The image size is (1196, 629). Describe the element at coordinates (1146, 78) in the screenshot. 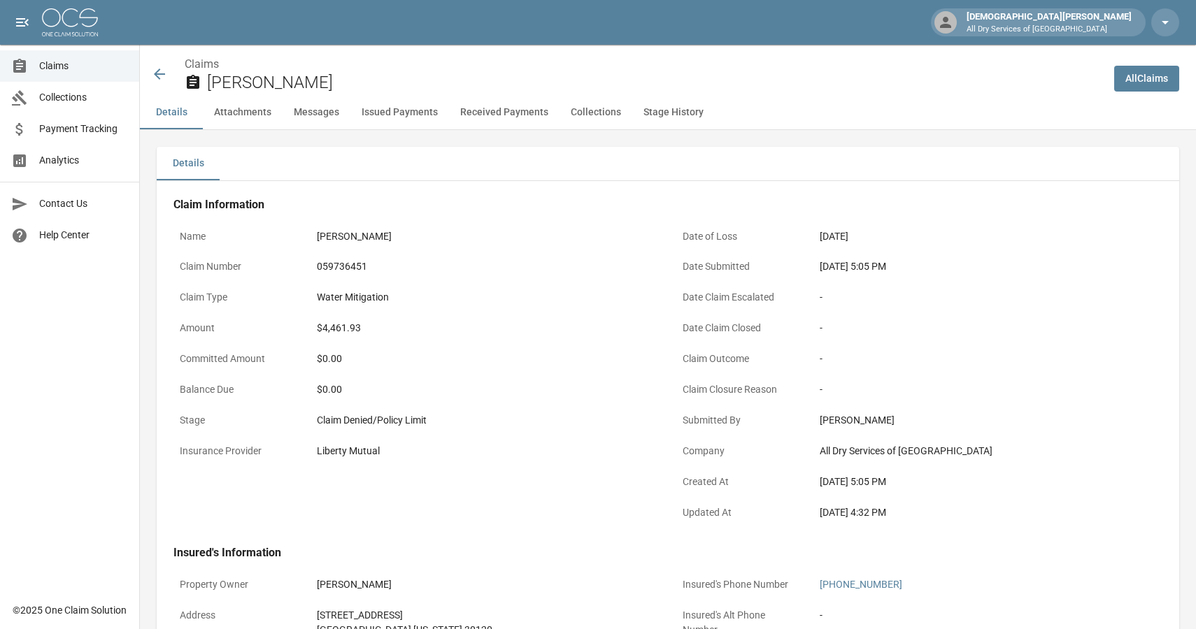

I see `a: AllClaims` at that location.